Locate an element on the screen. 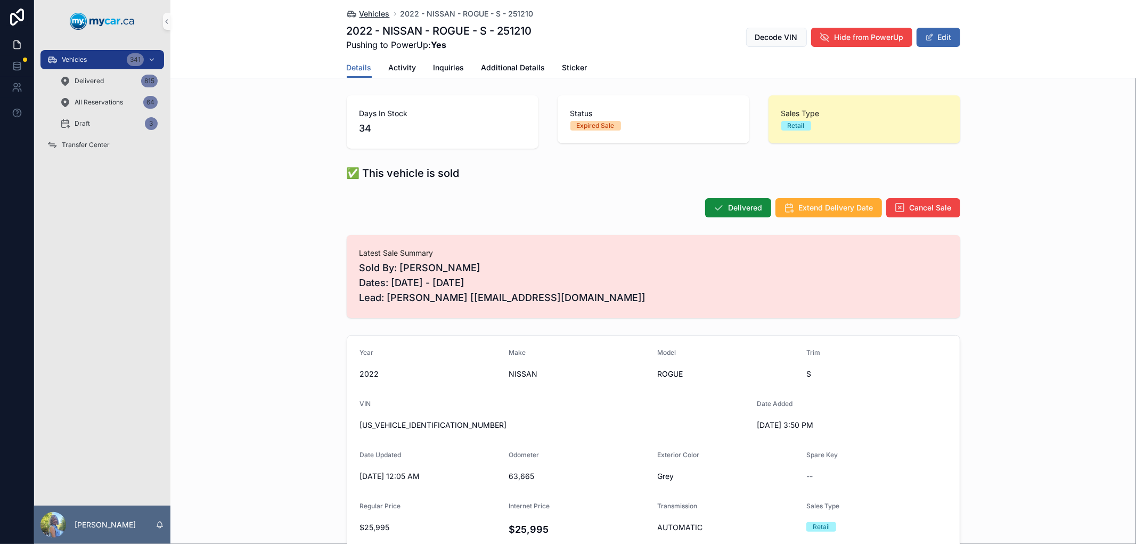 The height and width of the screenshot is (544, 1136). img: App logo is located at coordinates (102, 21).